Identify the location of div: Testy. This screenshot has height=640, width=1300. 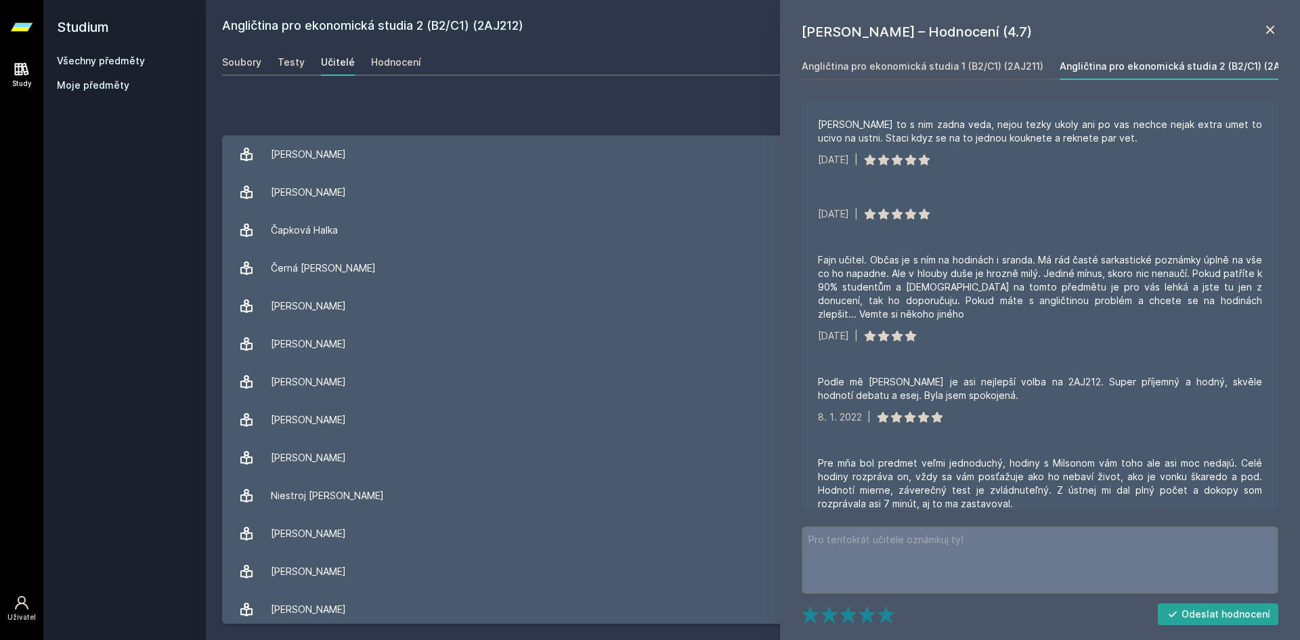
(291, 62).